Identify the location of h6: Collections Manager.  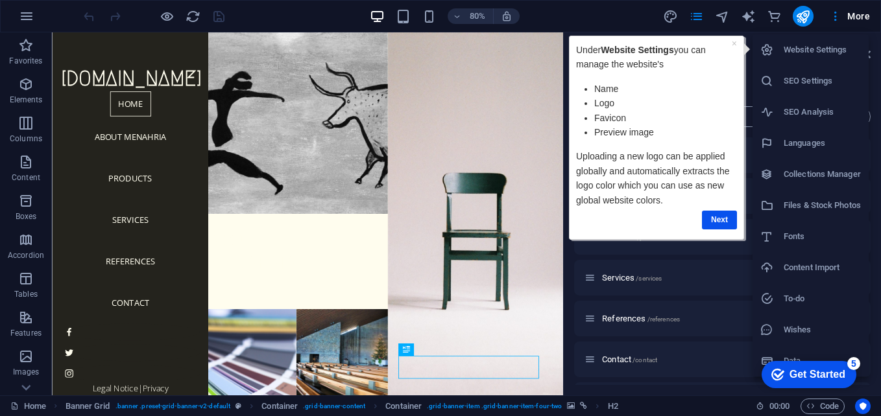
(822, 174).